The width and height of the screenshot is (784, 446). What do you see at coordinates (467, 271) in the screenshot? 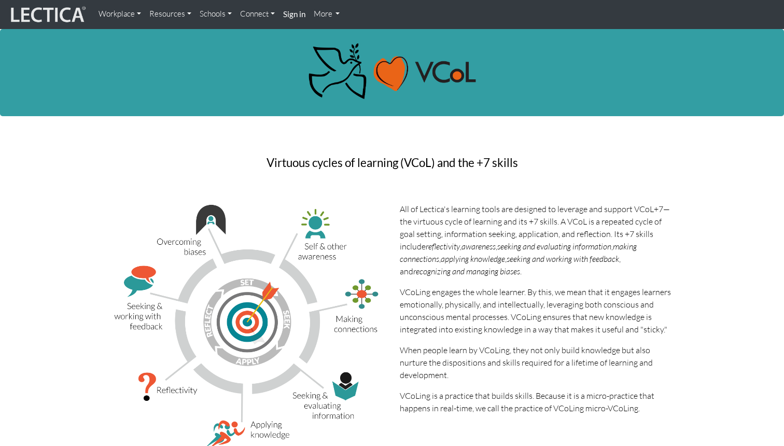
I see `i: recognizing and managing biases` at bounding box center [467, 271].